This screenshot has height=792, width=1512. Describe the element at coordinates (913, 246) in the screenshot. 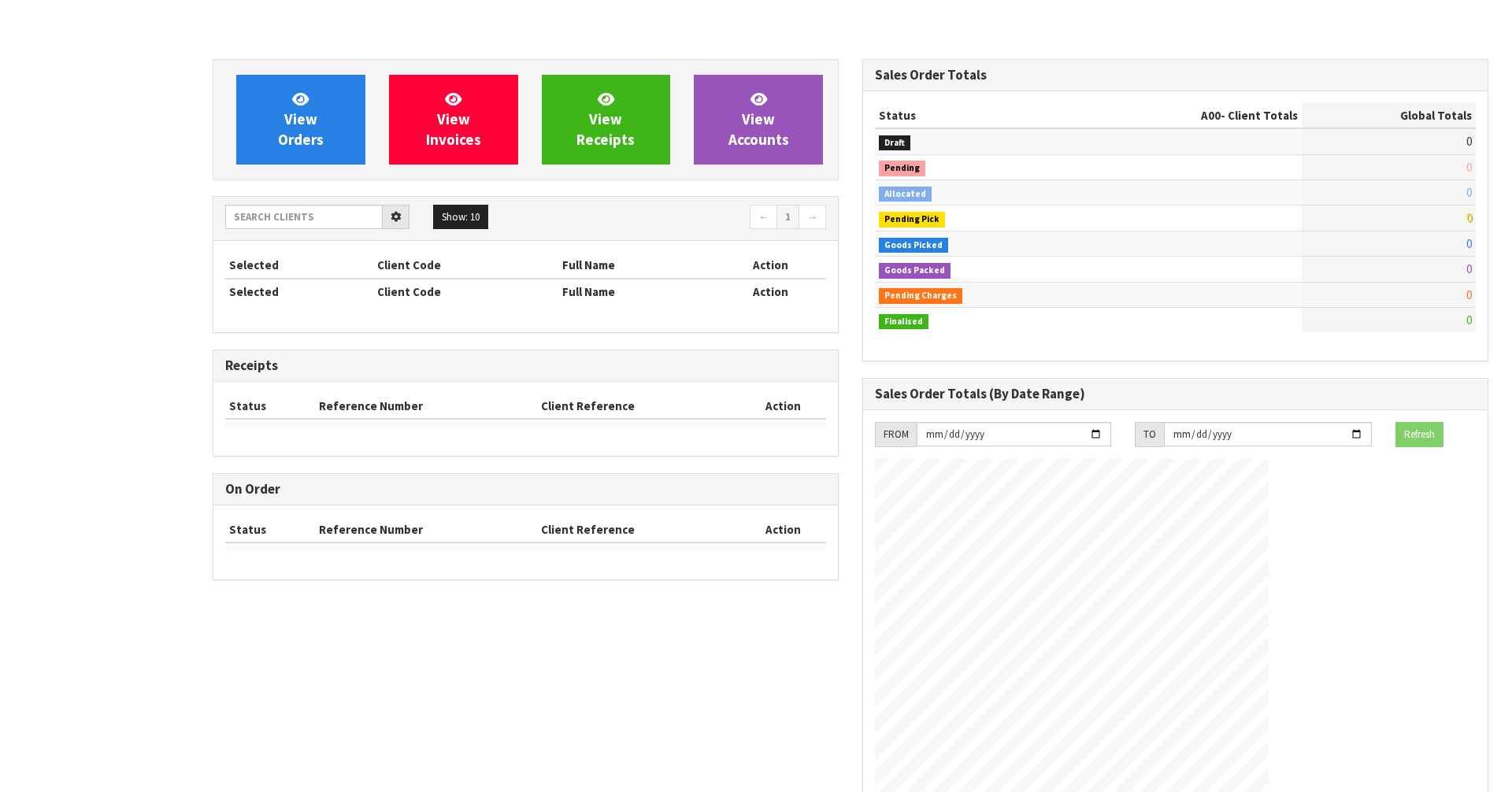

I see `span: Goods Picked` at that location.